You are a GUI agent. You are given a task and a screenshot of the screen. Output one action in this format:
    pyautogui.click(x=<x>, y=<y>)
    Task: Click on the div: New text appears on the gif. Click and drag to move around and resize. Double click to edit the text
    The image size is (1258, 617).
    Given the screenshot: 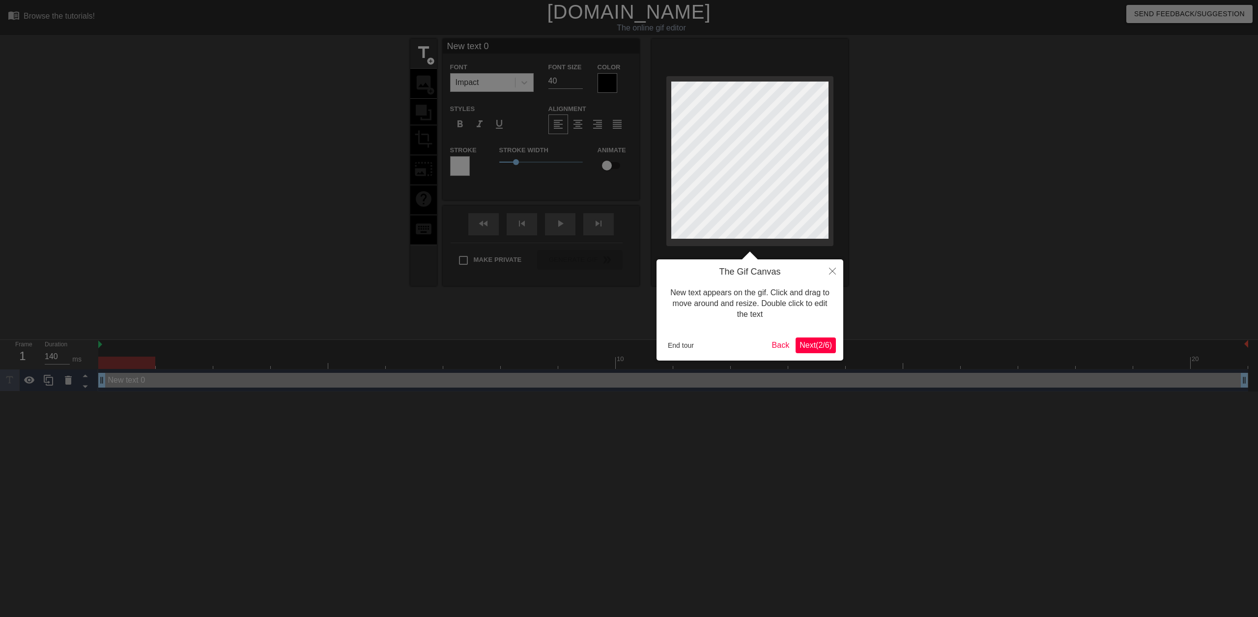 What is the action you would take?
    pyautogui.click(x=750, y=304)
    